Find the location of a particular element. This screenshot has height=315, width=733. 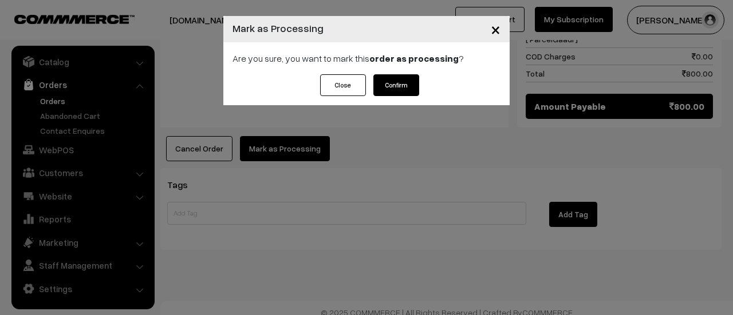

strong: order as processing is located at coordinates (414, 58).